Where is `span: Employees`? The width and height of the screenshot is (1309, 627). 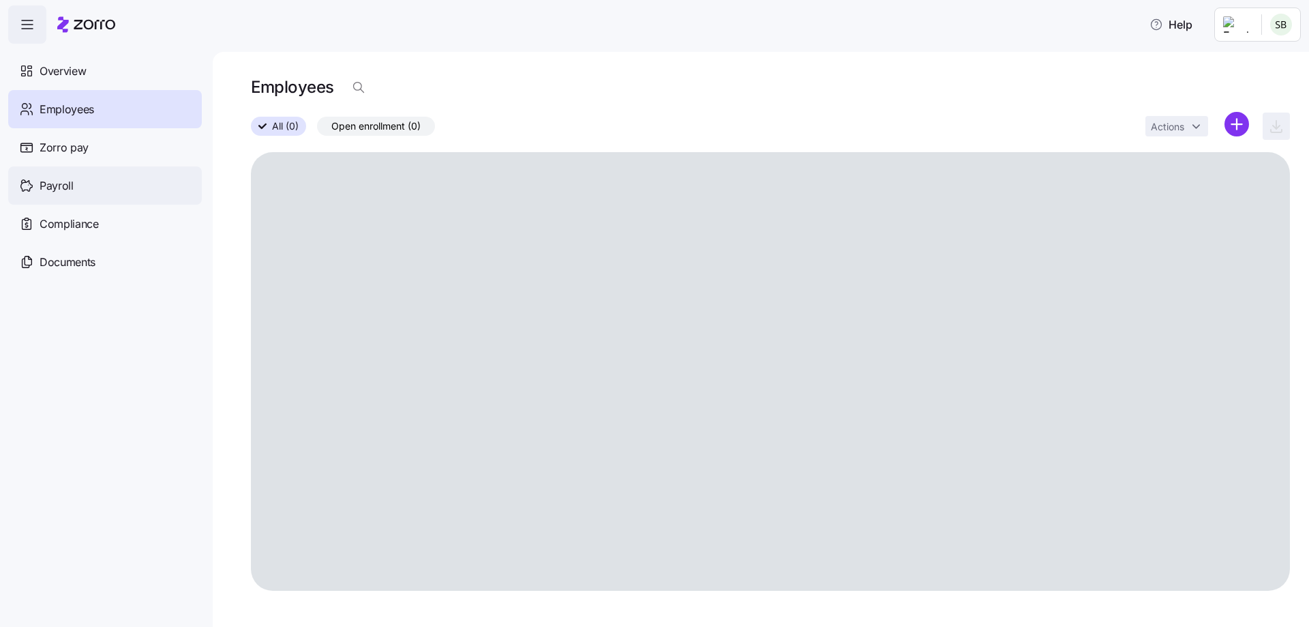
span: Employees is located at coordinates (67, 109).